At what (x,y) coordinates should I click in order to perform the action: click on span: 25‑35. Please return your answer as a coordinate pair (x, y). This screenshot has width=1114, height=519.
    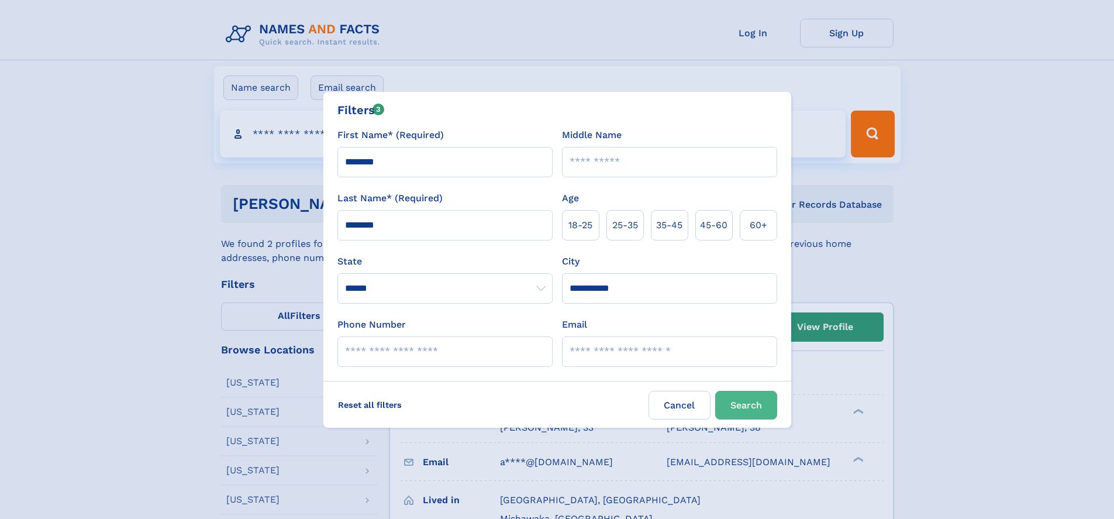
    Looking at the image, I should click on (625, 225).